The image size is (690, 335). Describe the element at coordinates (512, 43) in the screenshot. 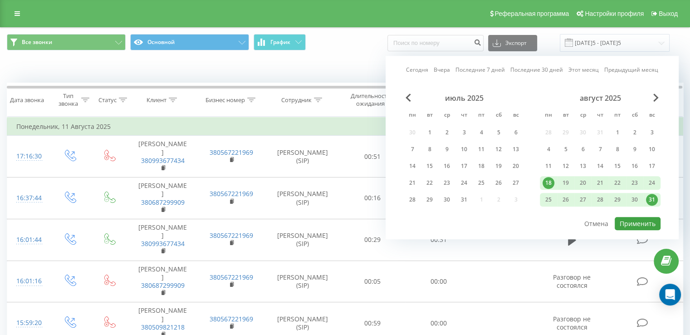

I see `button: Экспорт` at that location.